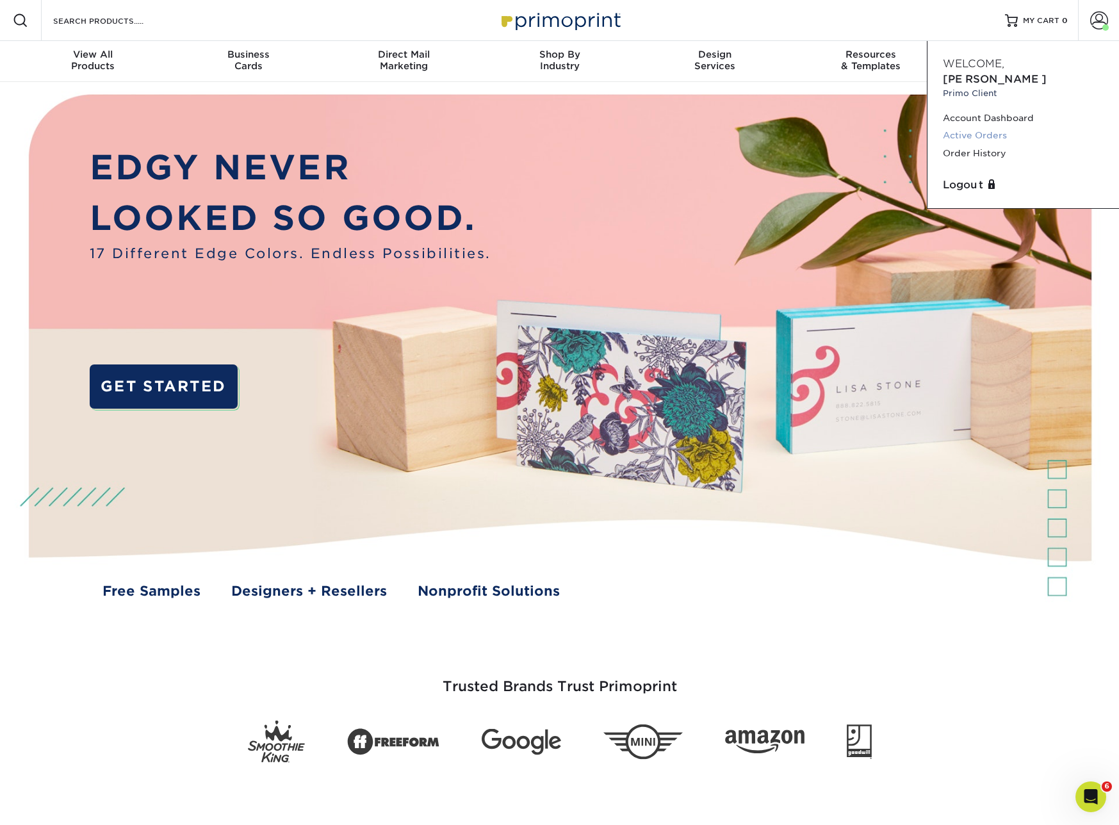  Describe the element at coordinates (404, 62) in the screenshot. I see `a: Direct MailMarketing` at that location.